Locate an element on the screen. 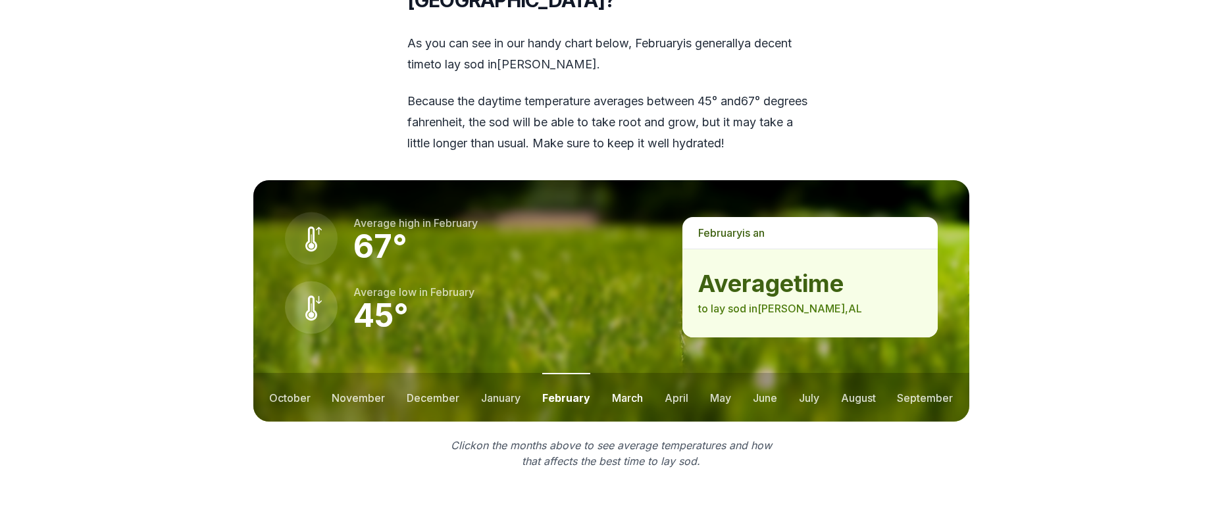 This screenshot has width=1222, height=513. p: Click on the months above to see average temperatures and how that affects the best time to lay sod. is located at coordinates (612, 454).